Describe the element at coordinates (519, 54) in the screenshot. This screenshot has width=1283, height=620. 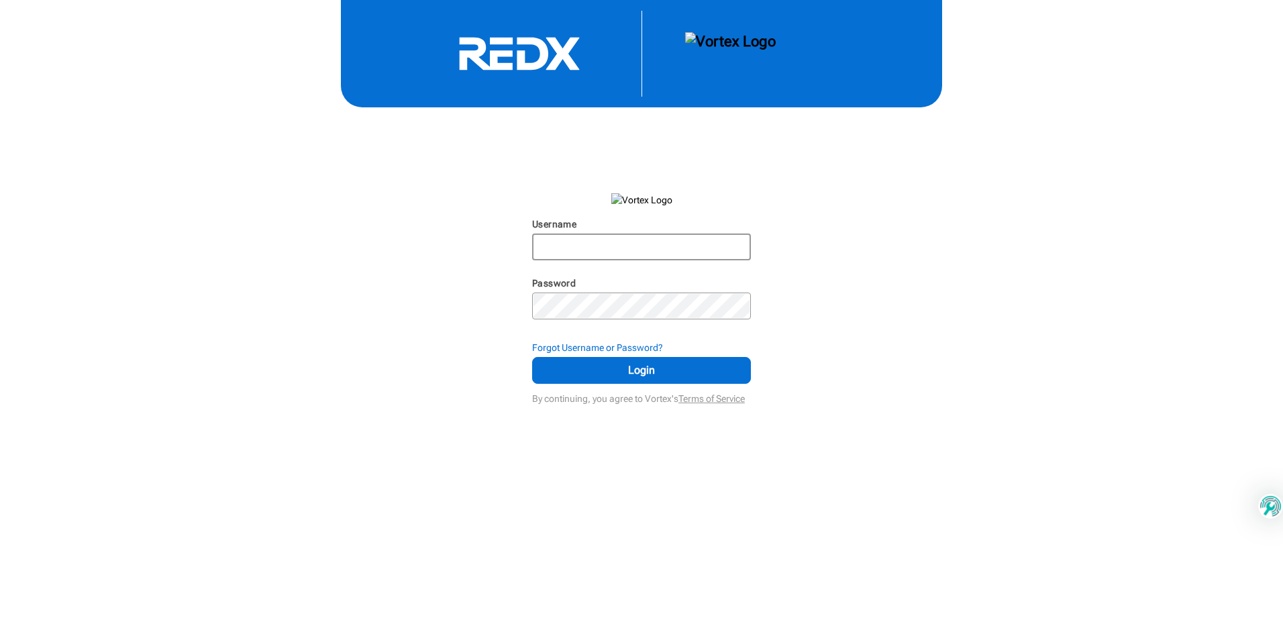
I see `svg: RedX Logo` at that location.